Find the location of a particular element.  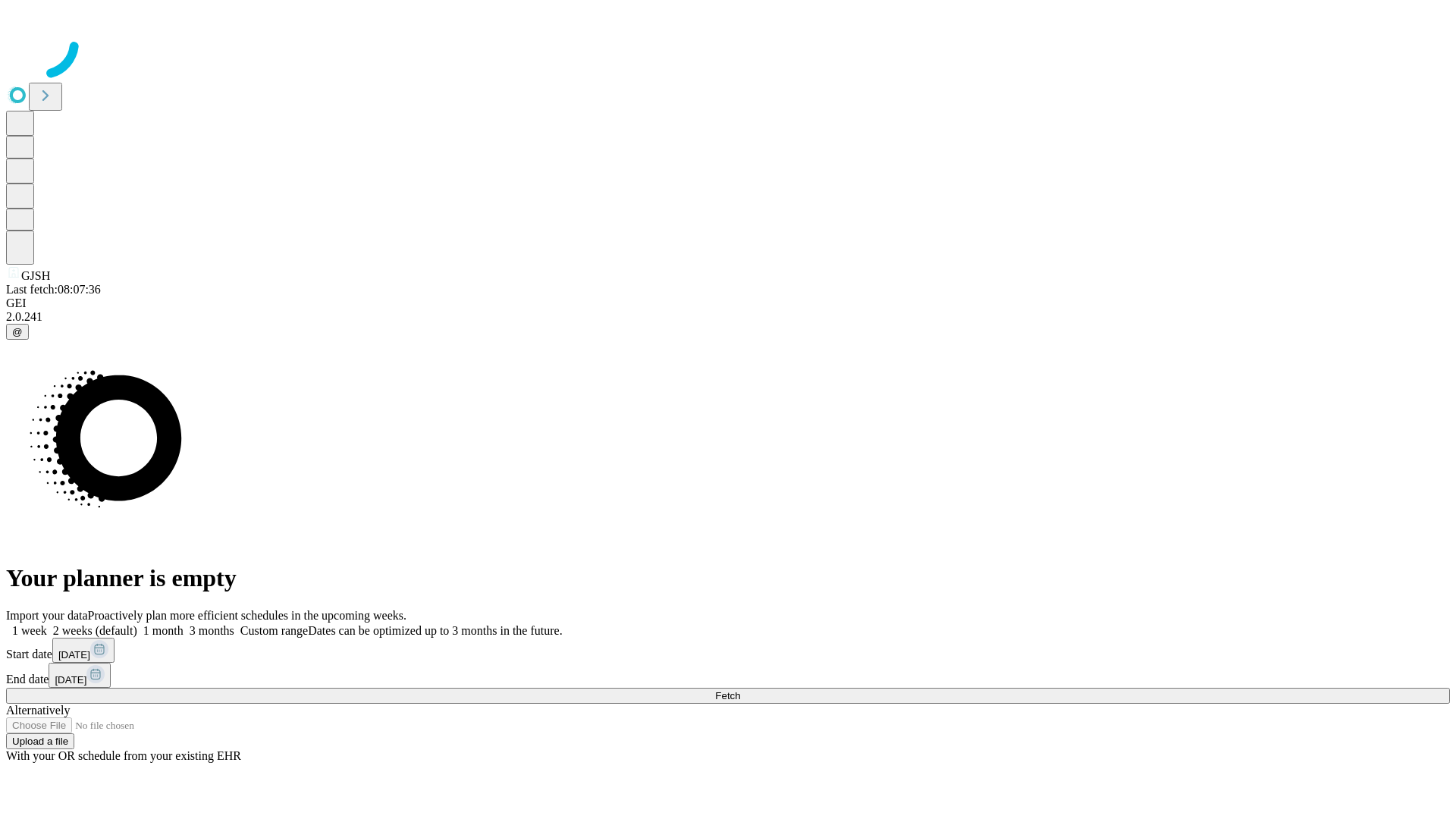

div: End date is located at coordinates (728, 675).